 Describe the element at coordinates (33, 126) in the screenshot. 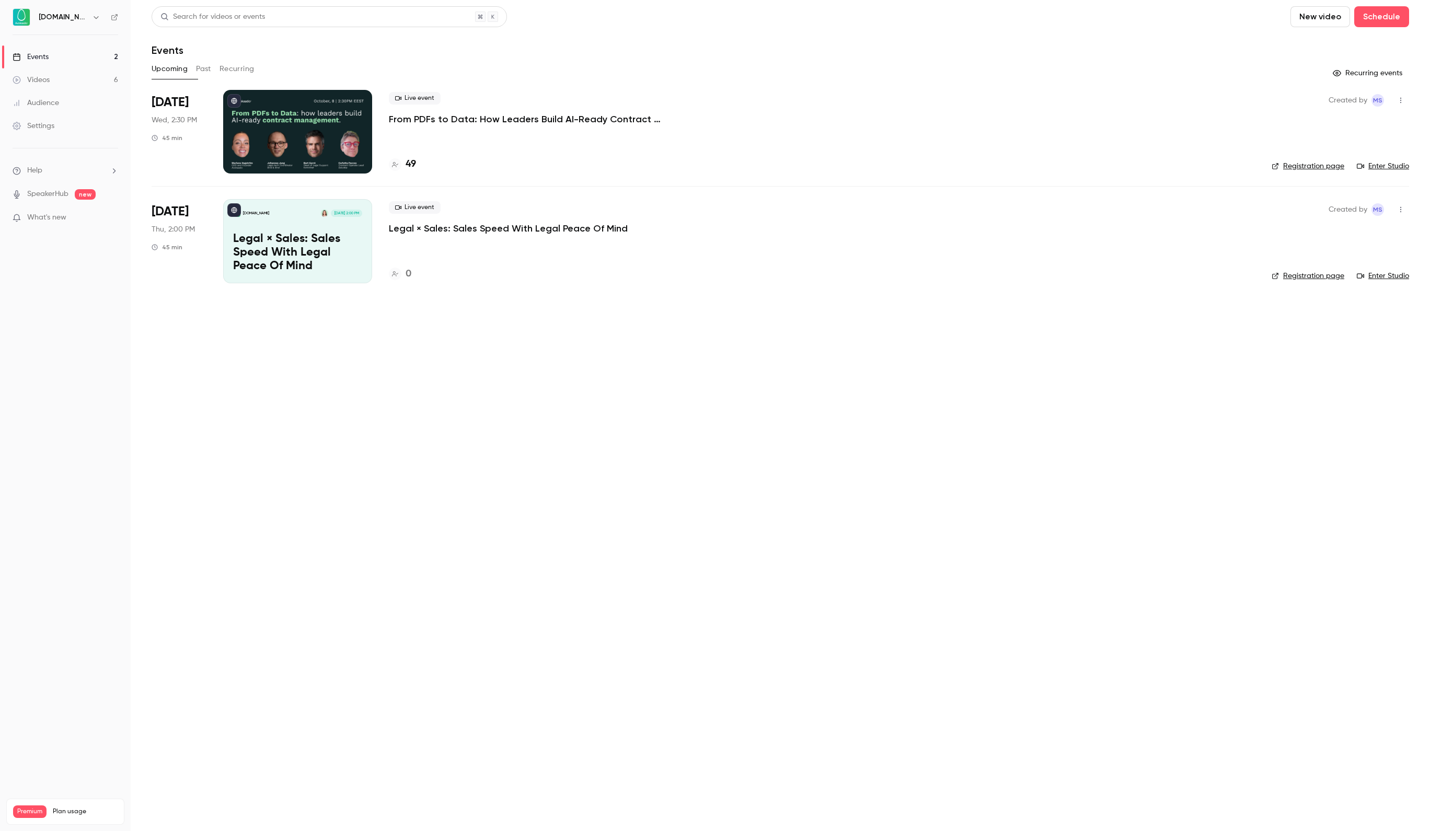

I see `div: Settings` at that location.